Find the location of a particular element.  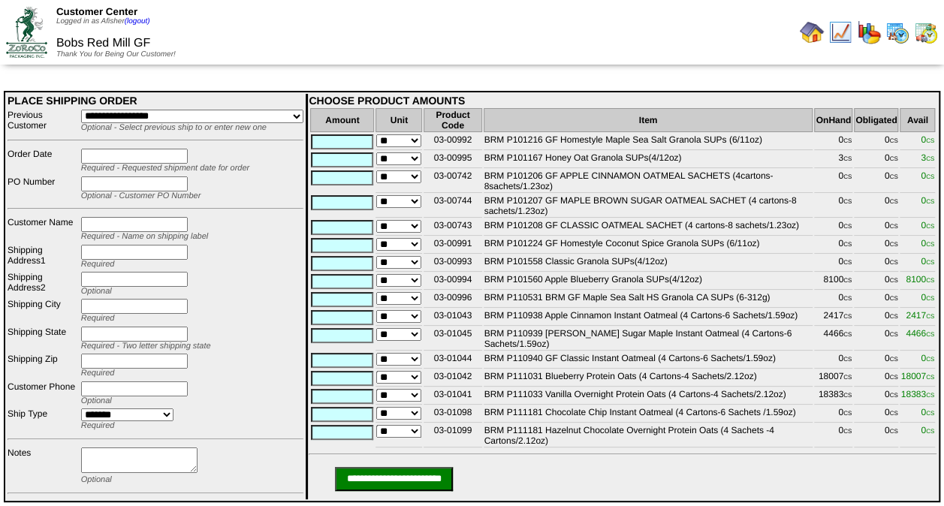

span: Optional - Customer PO Number is located at coordinates (141, 196).